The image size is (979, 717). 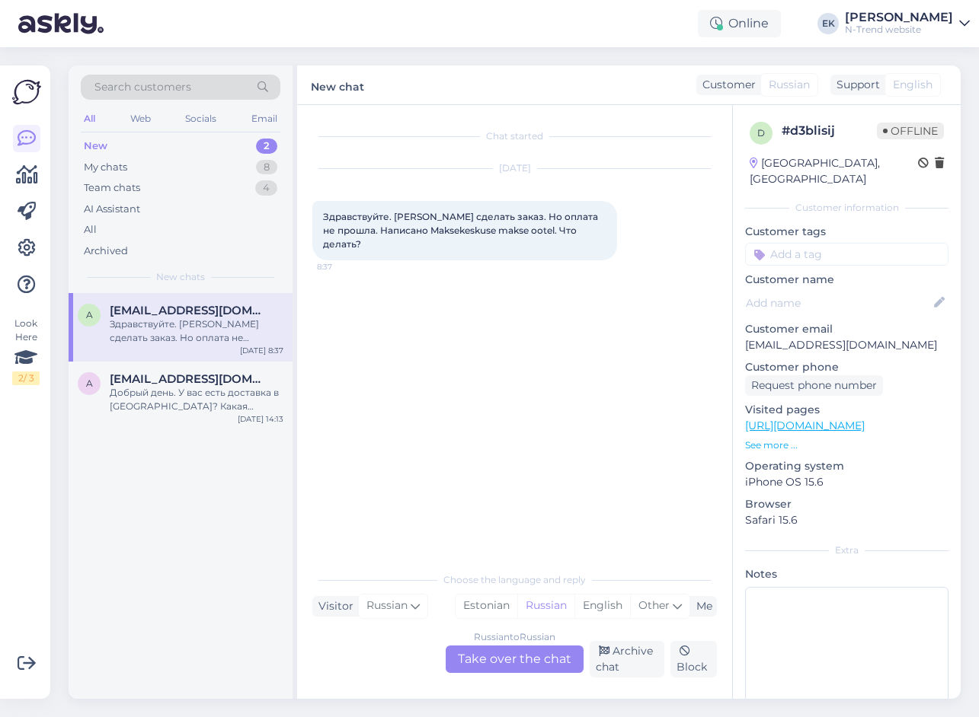 I want to click on p: iPhone OS 15.6, so click(x=846, y=482).